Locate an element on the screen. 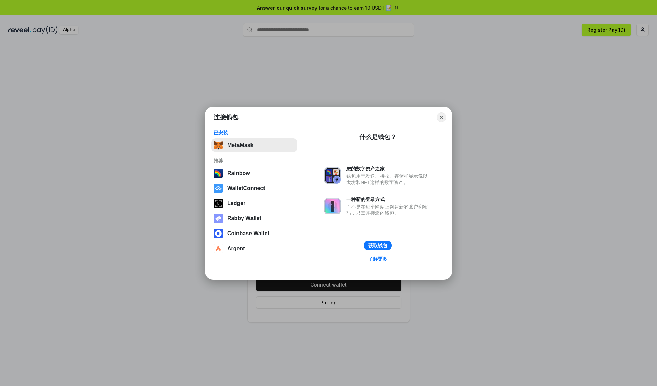  button: WalletConnect is located at coordinates (254, 188).